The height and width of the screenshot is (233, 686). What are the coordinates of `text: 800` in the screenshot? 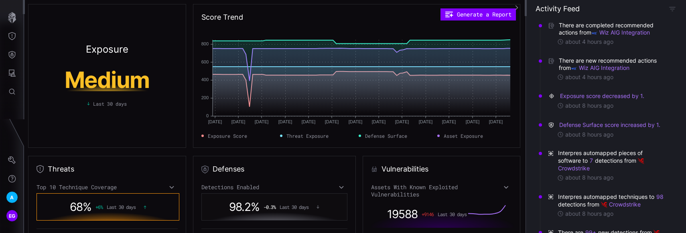 It's located at (205, 44).